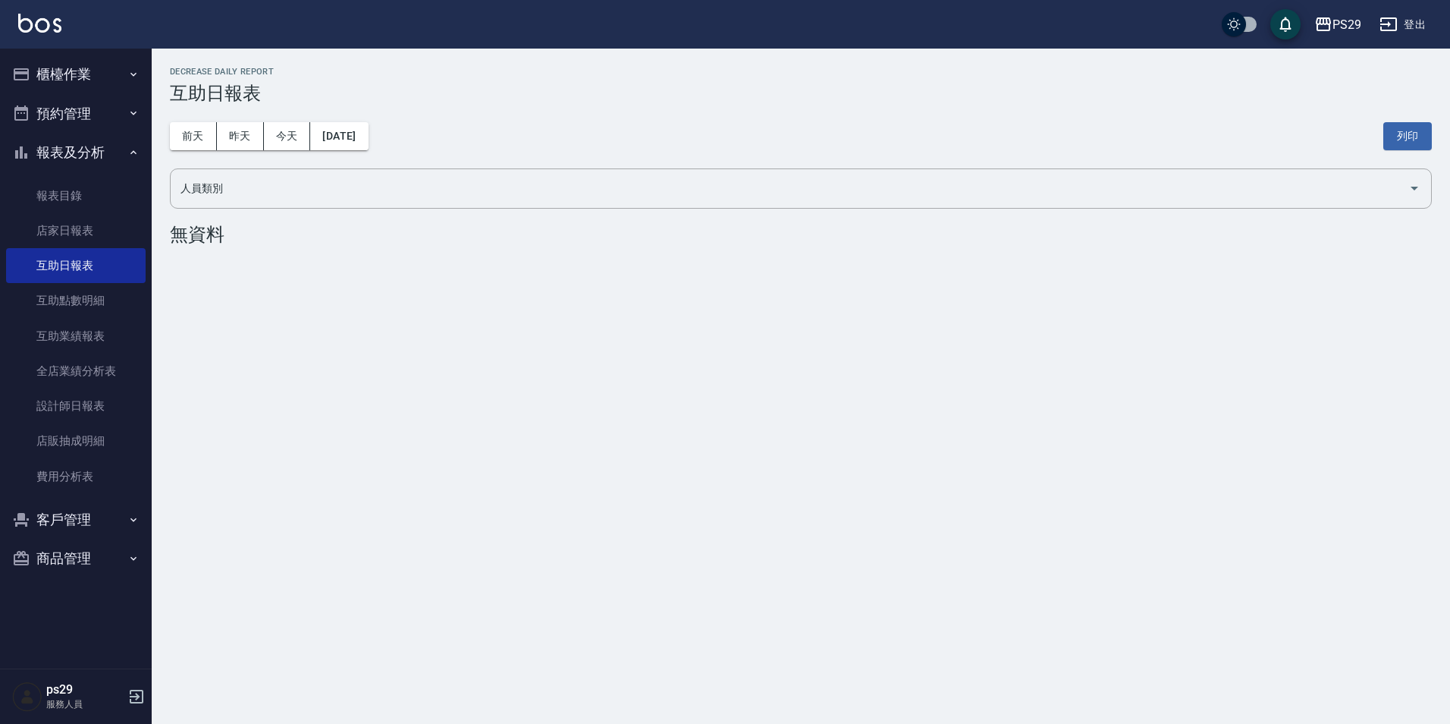 Image resolution: width=1450 pixels, height=724 pixels. I want to click on div: 無資料, so click(801, 234).